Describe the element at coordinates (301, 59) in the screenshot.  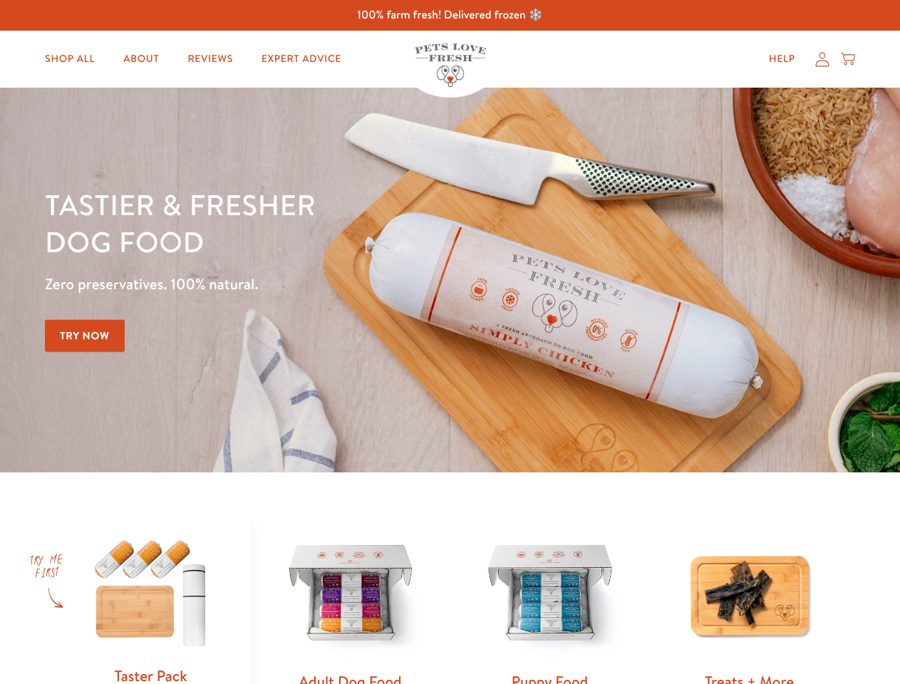
I see `a: Expert Advice` at that location.